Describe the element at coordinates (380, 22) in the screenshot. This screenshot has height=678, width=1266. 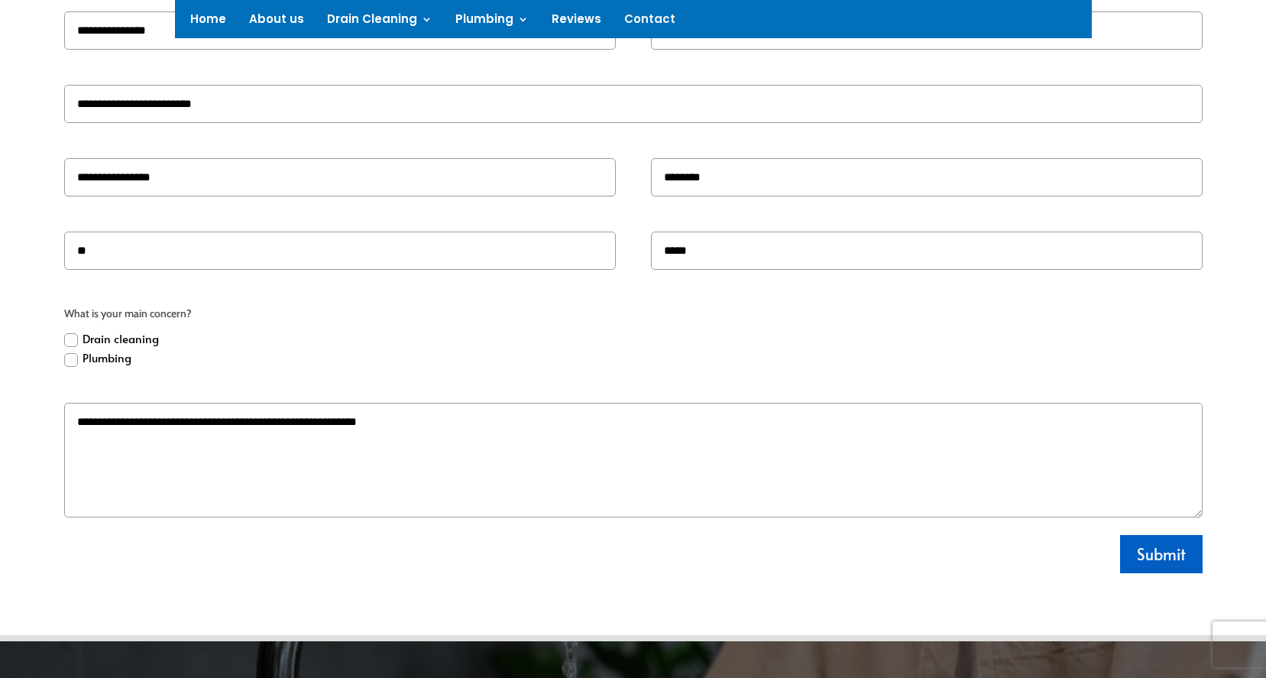
I see `a: Drain Cleaning` at that location.